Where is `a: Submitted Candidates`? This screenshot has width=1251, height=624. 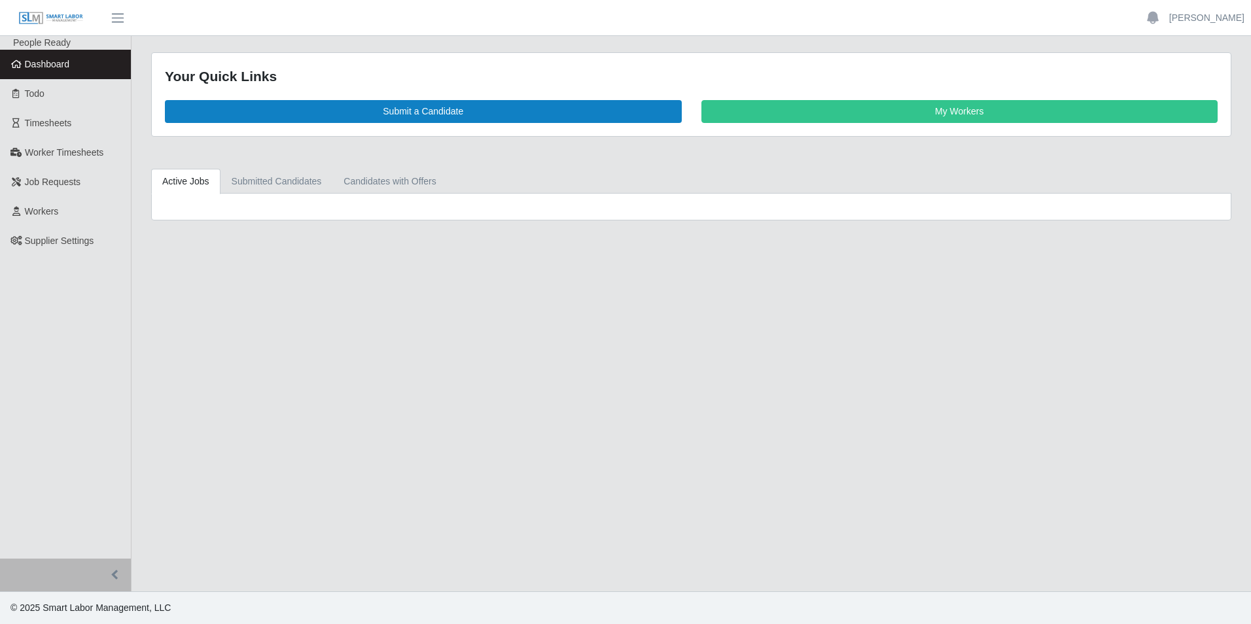
a: Submitted Candidates is located at coordinates (277, 181).